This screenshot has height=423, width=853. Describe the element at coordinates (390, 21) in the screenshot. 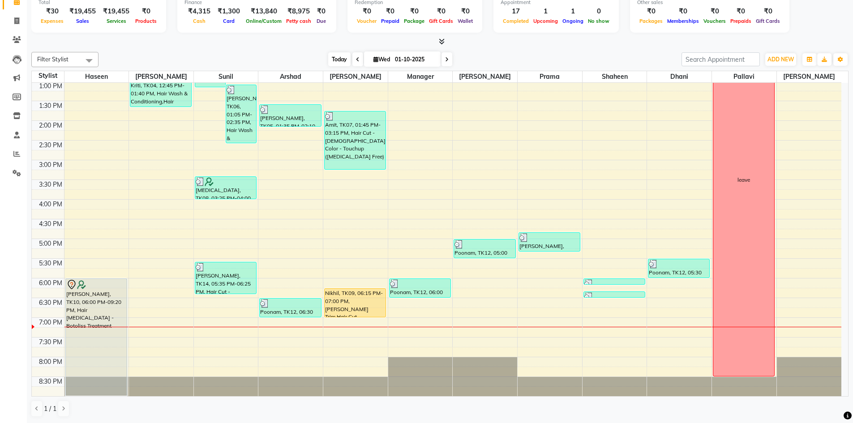

I see `span: Prepaid` at that location.